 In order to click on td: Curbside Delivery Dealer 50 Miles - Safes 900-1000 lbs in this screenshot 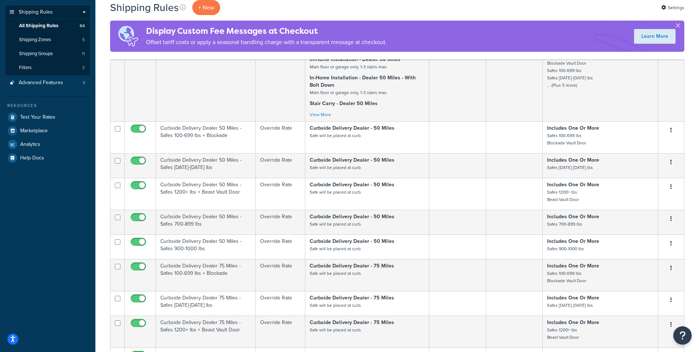, I will do `click(206, 246)`.